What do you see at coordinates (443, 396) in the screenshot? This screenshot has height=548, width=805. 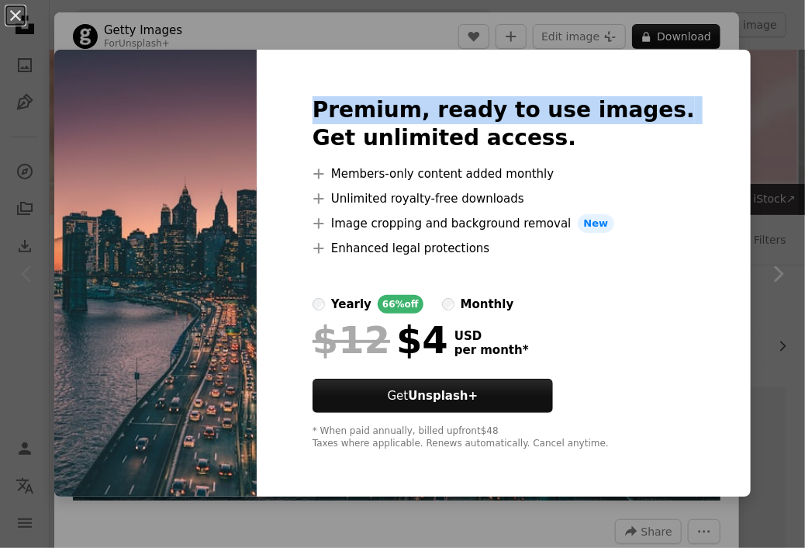 I see `strong: Unsplash+` at bounding box center [443, 396].